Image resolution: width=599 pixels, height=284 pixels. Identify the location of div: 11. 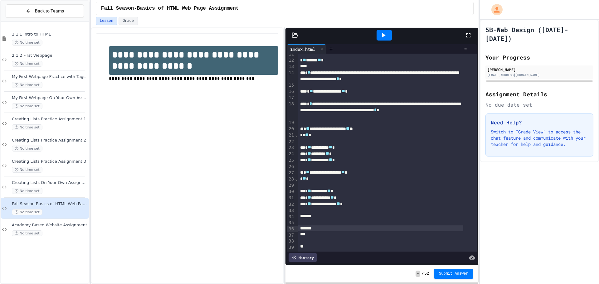
(291, 54).